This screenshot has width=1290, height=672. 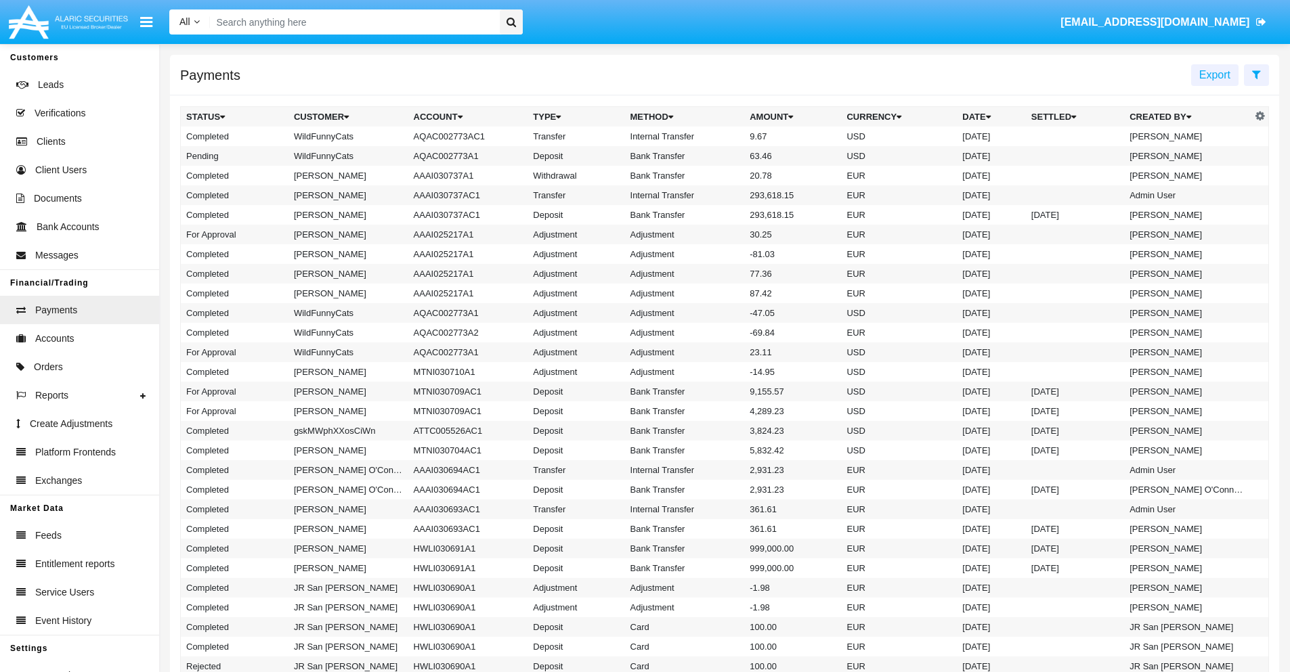 What do you see at coordinates (792, 352) in the screenshot?
I see `td: 23.11` at bounding box center [792, 352].